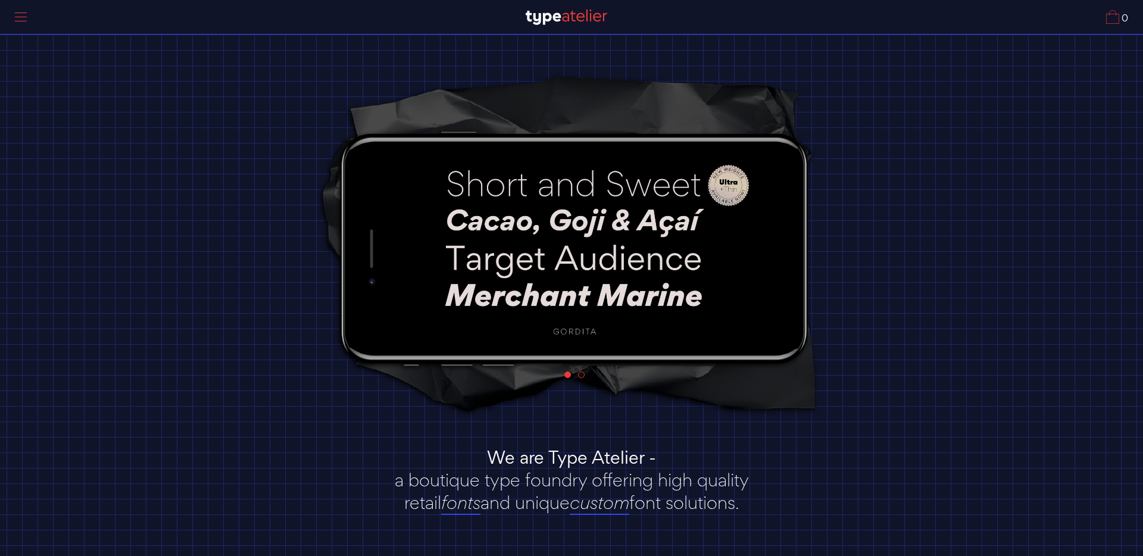 The image size is (1143, 556). What do you see at coordinates (1124, 18) in the screenshot?
I see `span: 0` at bounding box center [1124, 18].